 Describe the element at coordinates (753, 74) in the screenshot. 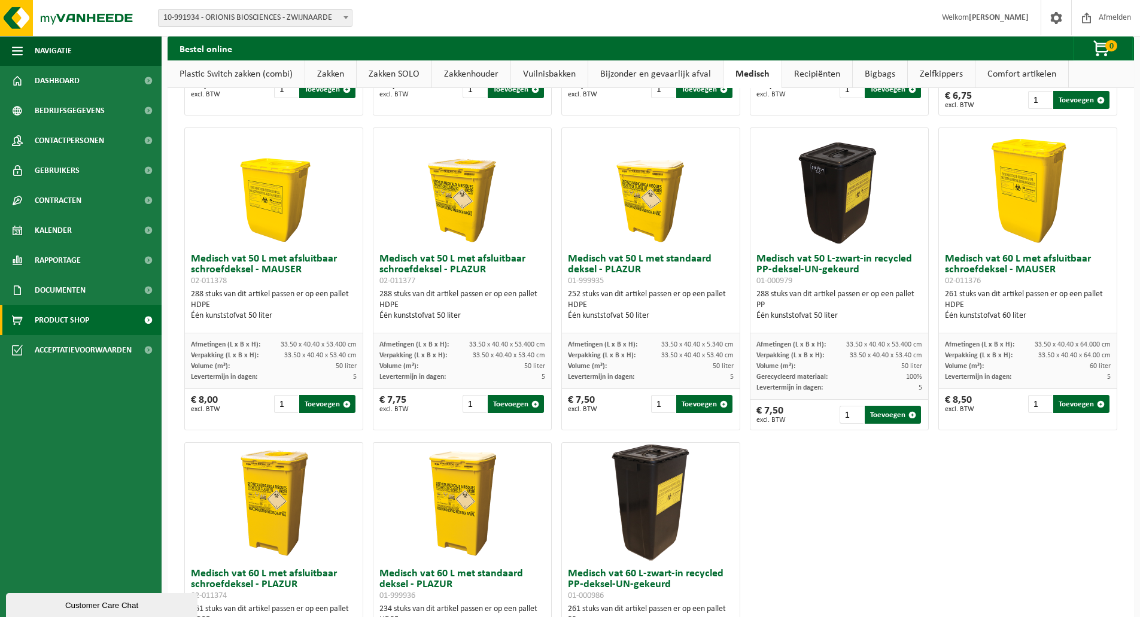

I see `a: Medisch` at that location.